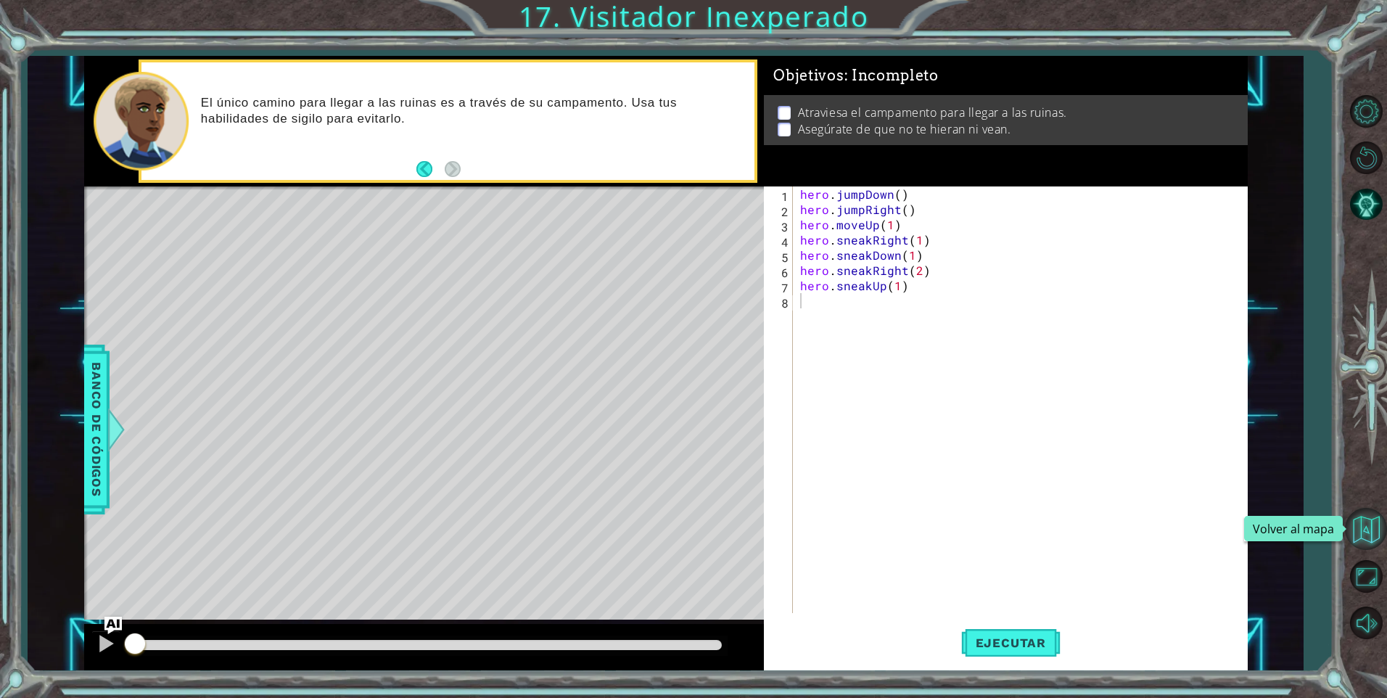 The height and width of the screenshot is (698, 1387). What do you see at coordinates (780, 226) in the screenshot?
I see `div: 3` at bounding box center [780, 226].